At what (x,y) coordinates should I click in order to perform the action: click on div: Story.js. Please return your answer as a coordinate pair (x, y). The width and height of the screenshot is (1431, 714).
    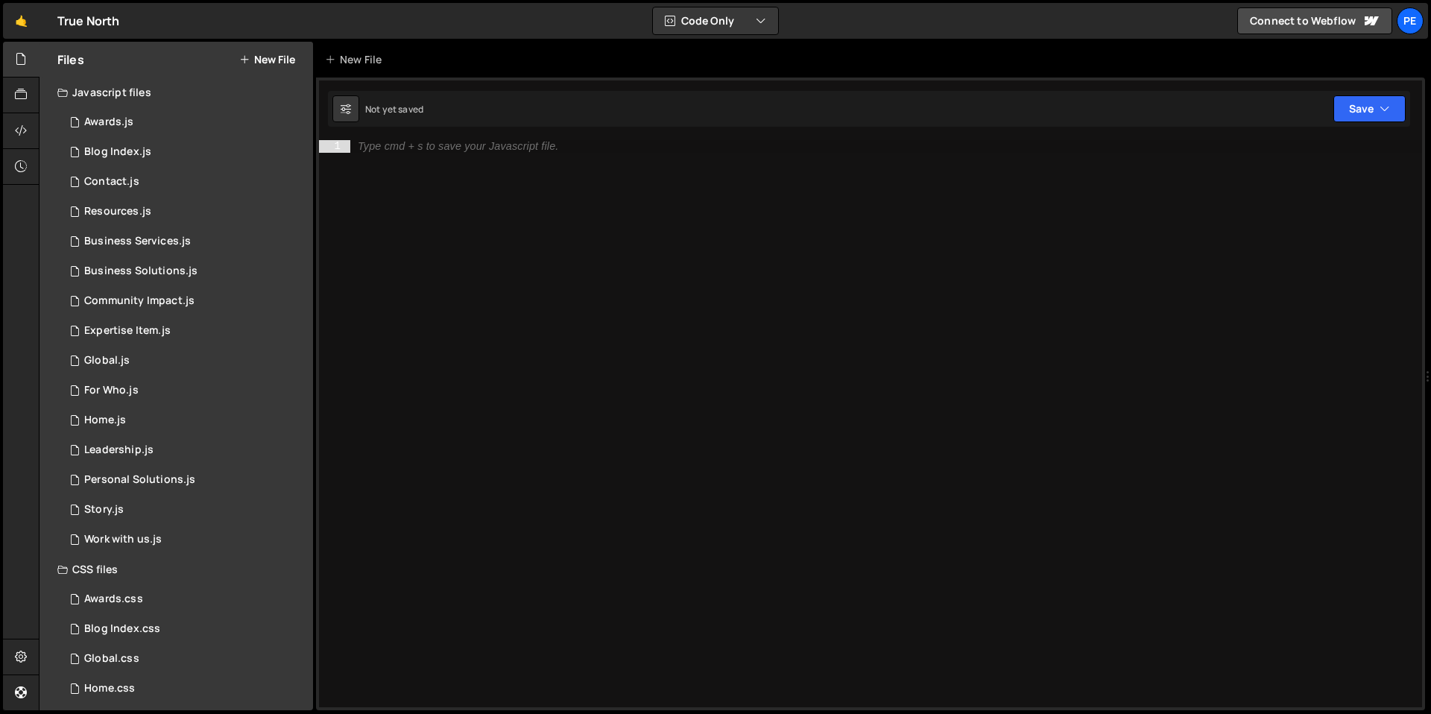
    Looking at the image, I should click on (104, 510).